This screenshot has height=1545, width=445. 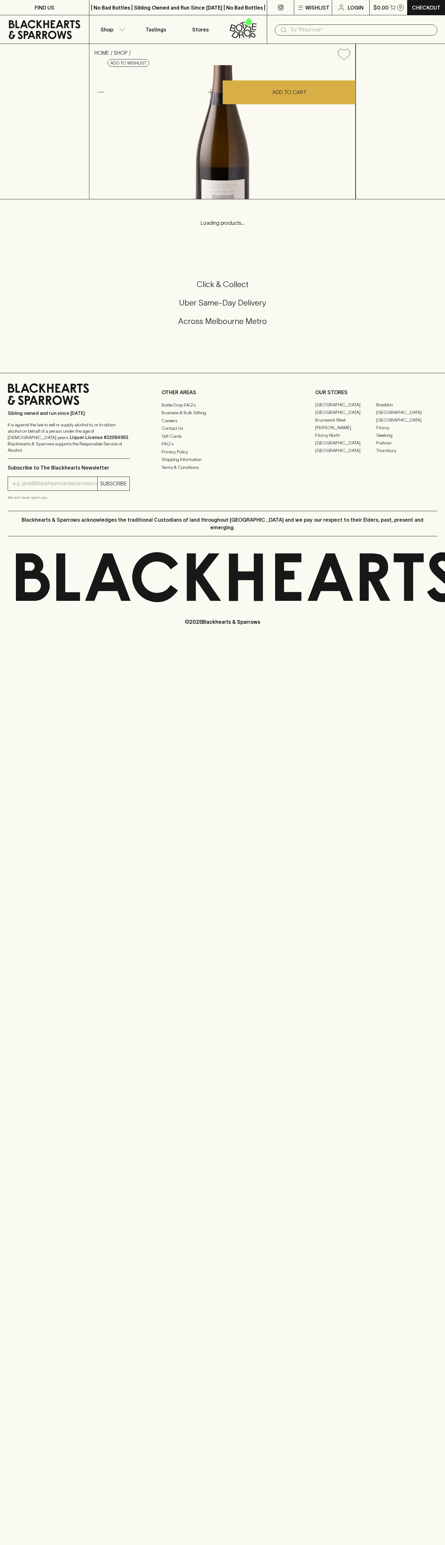 What do you see at coordinates (407, 405) in the screenshot?
I see `a: Braddon` at bounding box center [407, 405].